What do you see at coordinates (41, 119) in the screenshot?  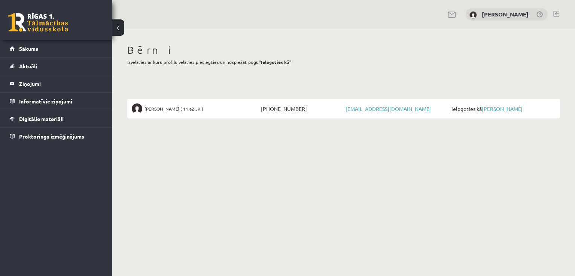 I see `span: Digitālie materiāli` at bounding box center [41, 119].